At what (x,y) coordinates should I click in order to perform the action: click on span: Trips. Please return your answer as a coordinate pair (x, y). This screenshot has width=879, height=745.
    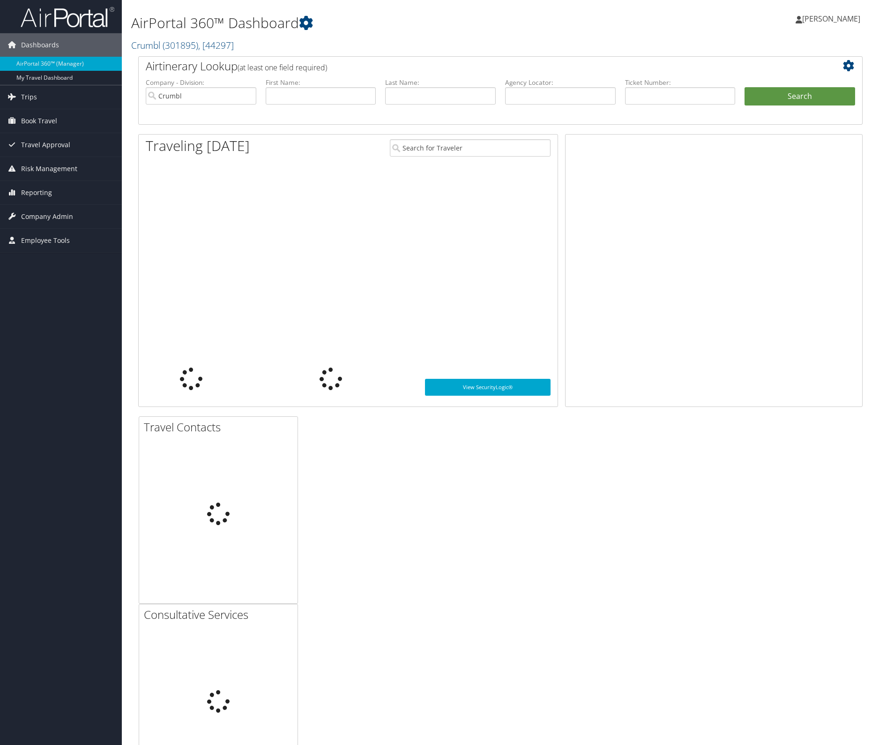
    Looking at the image, I should click on (29, 97).